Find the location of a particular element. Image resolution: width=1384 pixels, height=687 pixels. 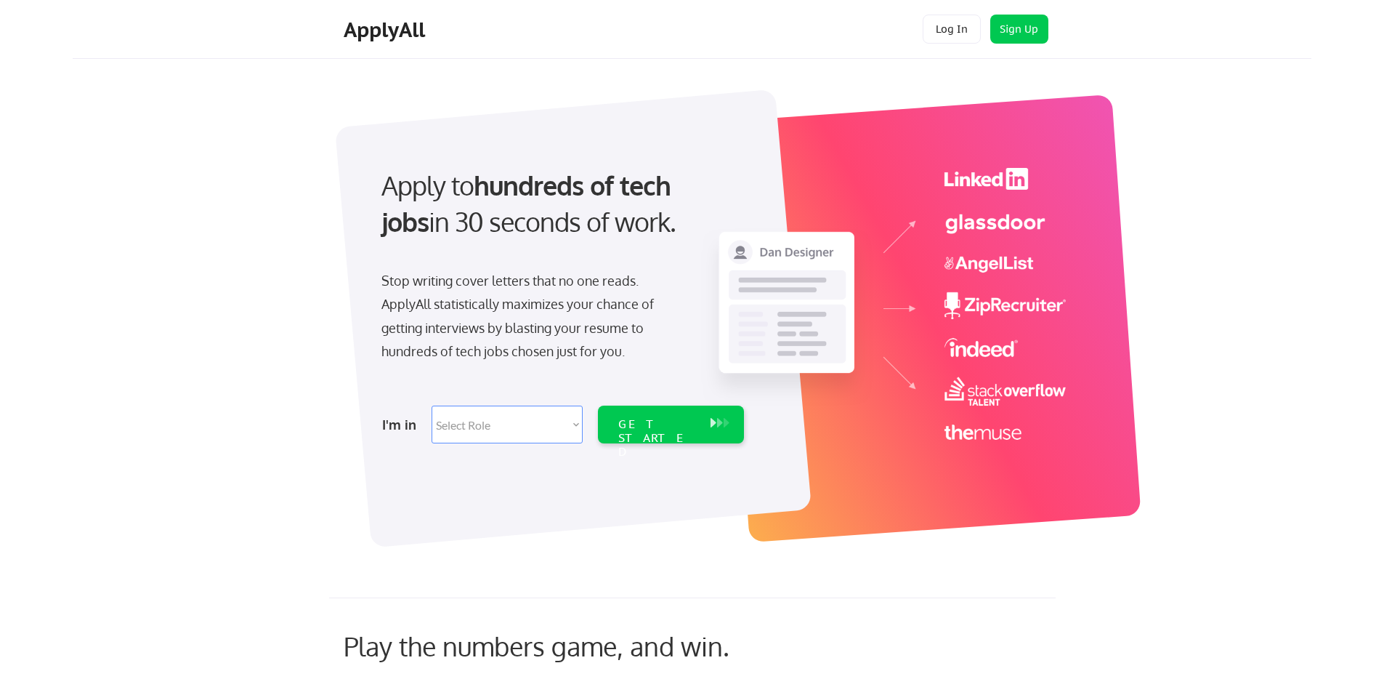

div: ApplyAll is located at coordinates (387, 30).